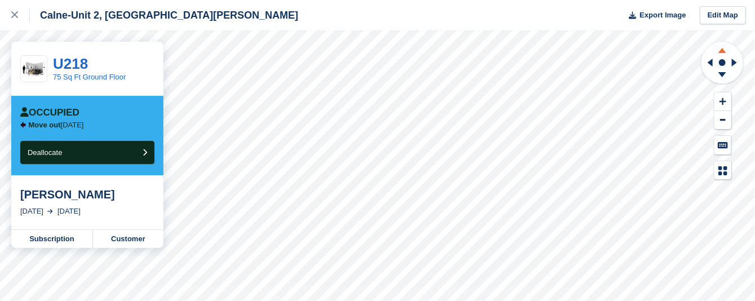 The image size is (755, 301). Describe the element at coordinates (34, 69) in the screenshot. I see `img: 75-sqft-unit.jpg` at that location.